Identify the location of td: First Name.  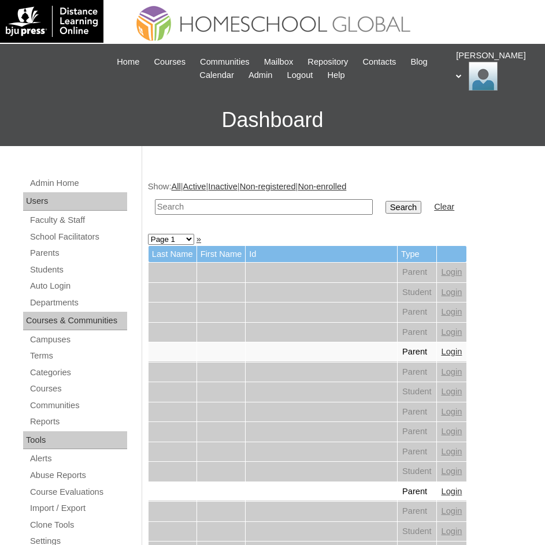
(221, 254).